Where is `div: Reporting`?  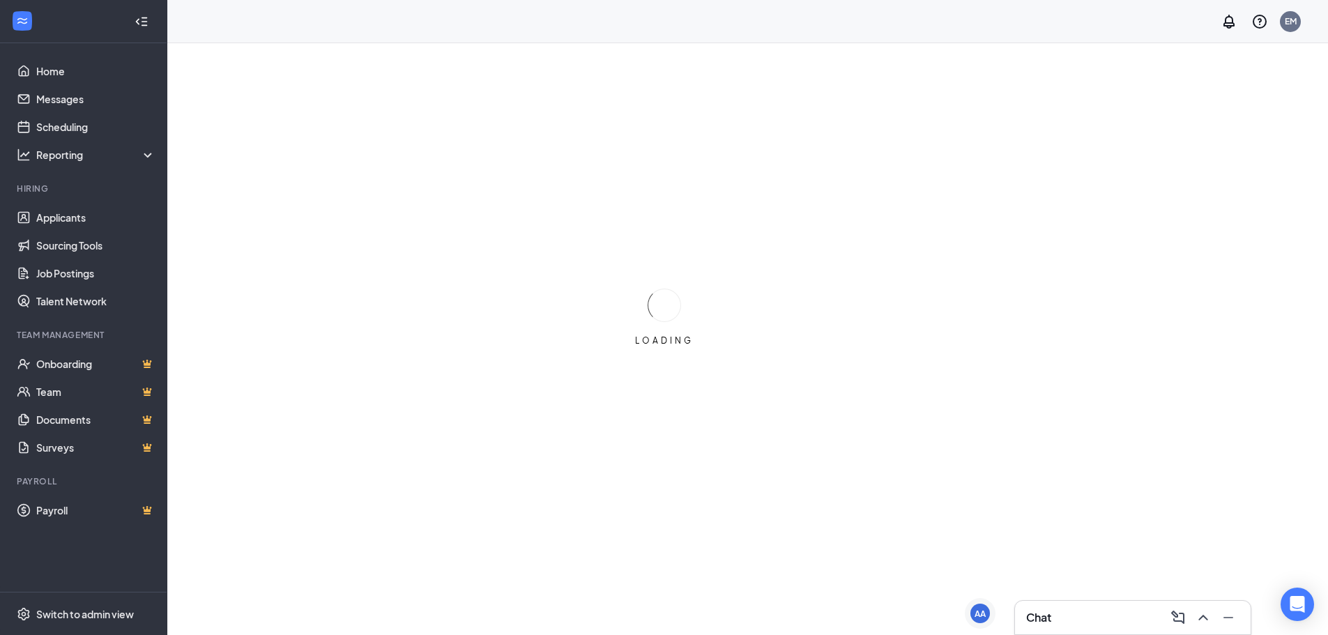
div: Reporting is located at coordinates (96, 155).